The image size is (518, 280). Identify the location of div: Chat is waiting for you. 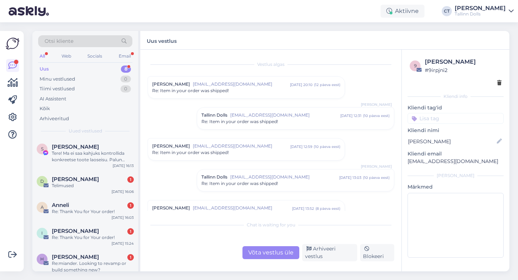
(271, 225).